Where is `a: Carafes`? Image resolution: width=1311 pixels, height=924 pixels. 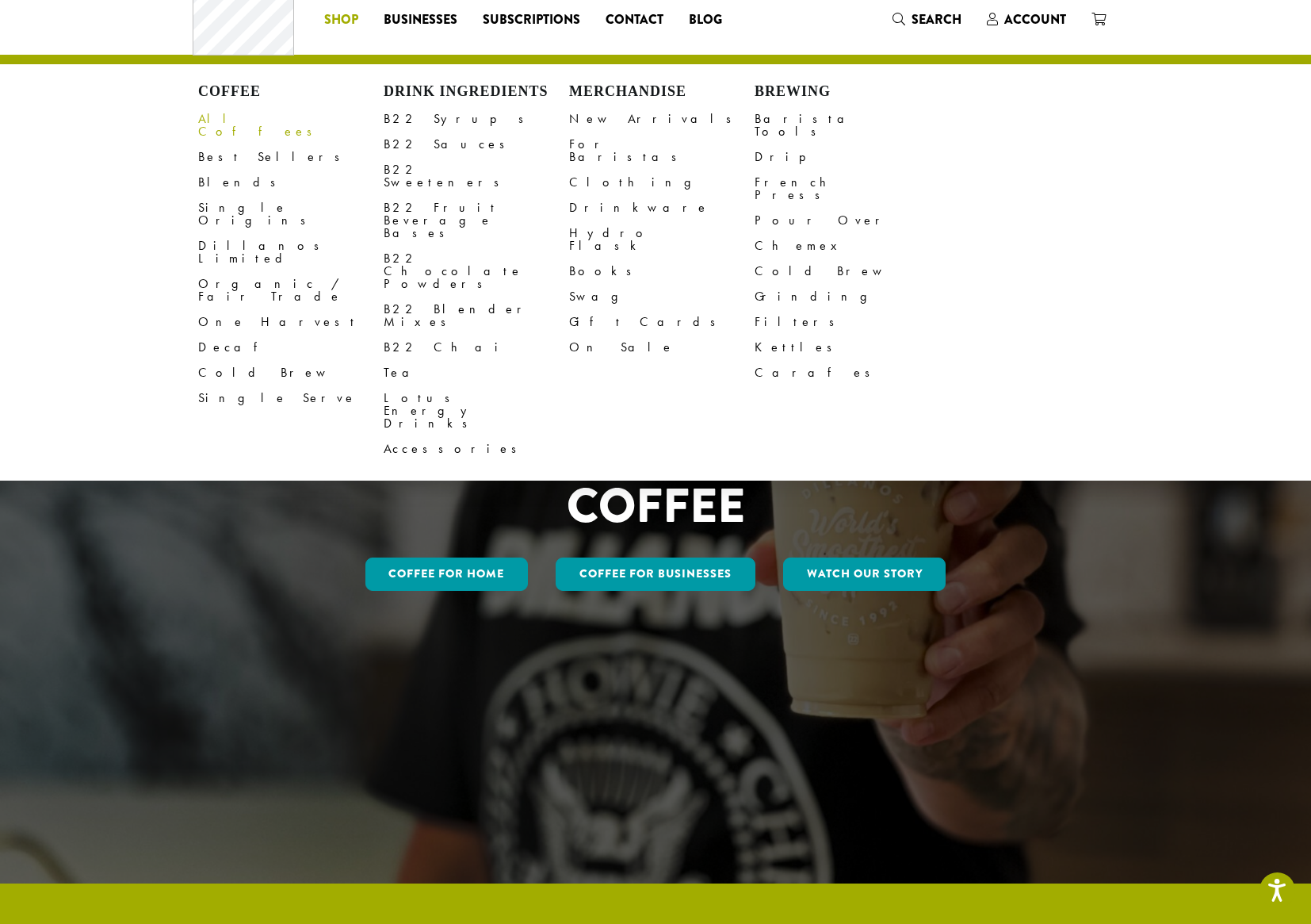
a: Carafes is located at coordinates (848, 372).